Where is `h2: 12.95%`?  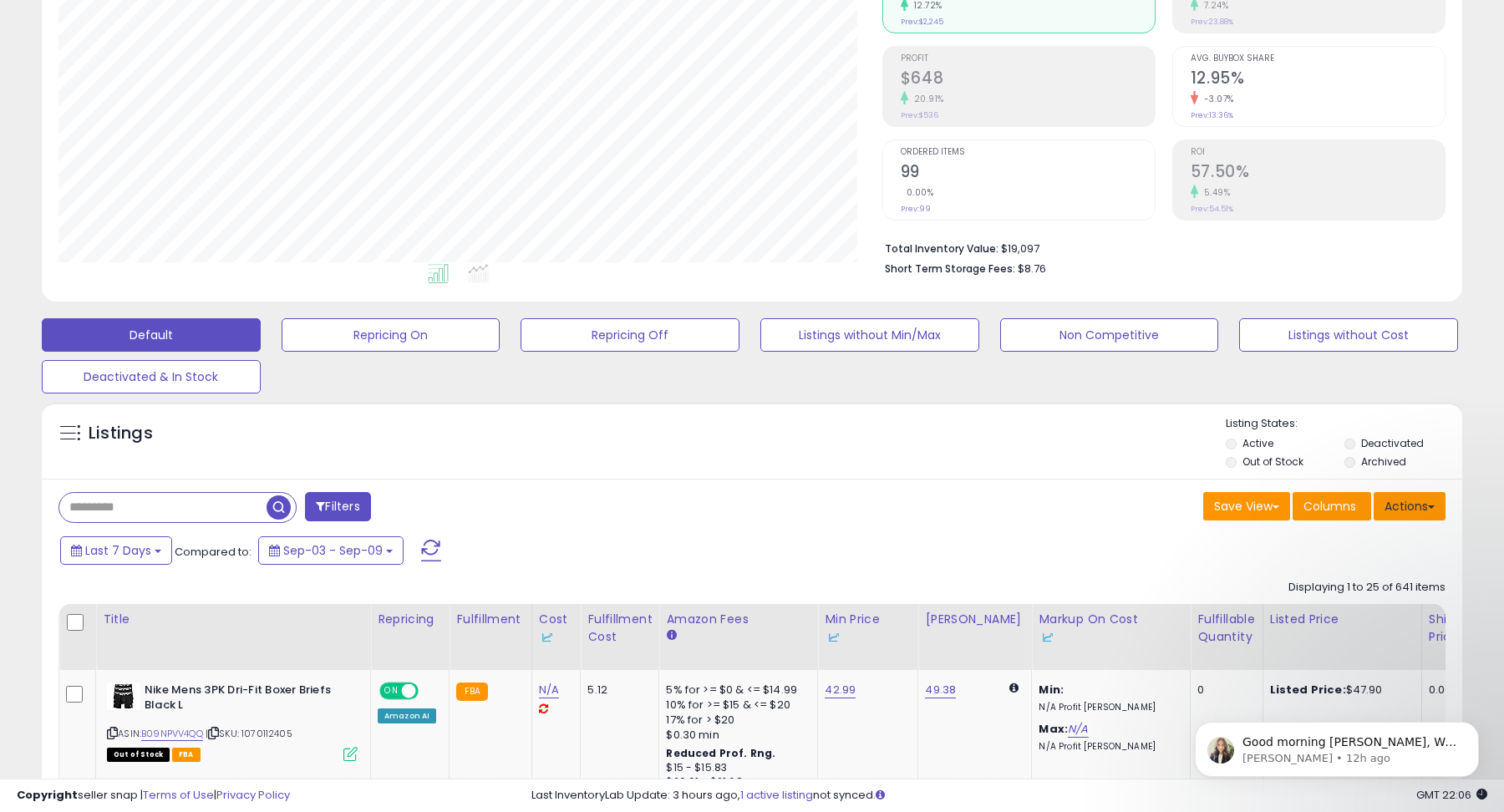 h2: 12.95% is located at coordinates (1317, 79).